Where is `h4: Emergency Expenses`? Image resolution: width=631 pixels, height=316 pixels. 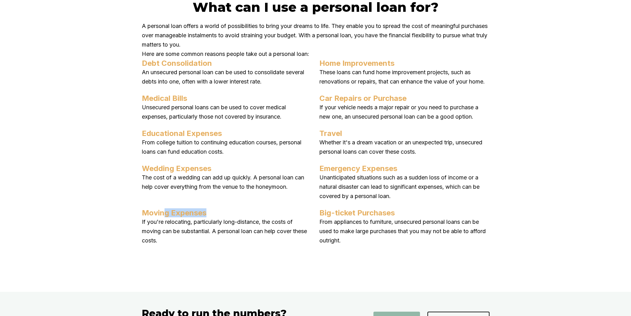
h4: Emergency Expenses is located at coordinates (404, 168).